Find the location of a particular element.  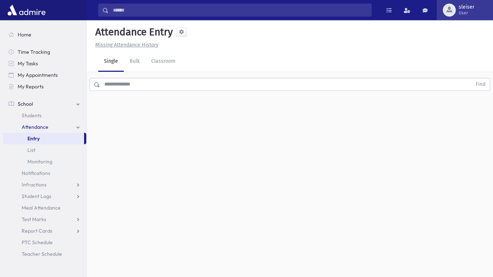

u: Missing Attendance History is located at coordinates (127, 45).